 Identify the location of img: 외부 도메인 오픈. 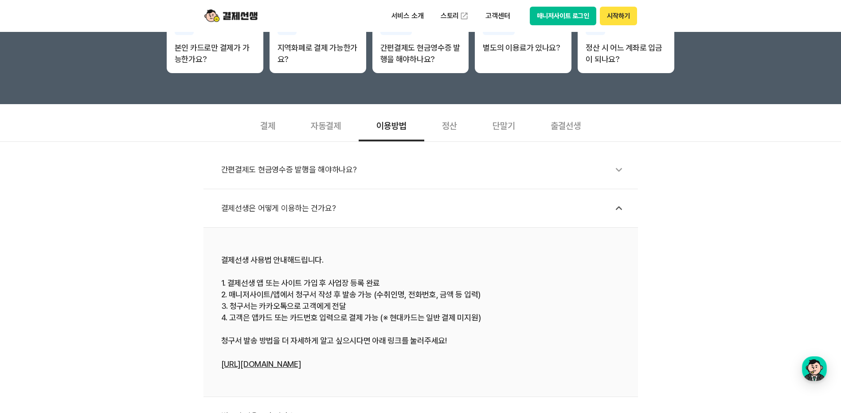
(464, 16).